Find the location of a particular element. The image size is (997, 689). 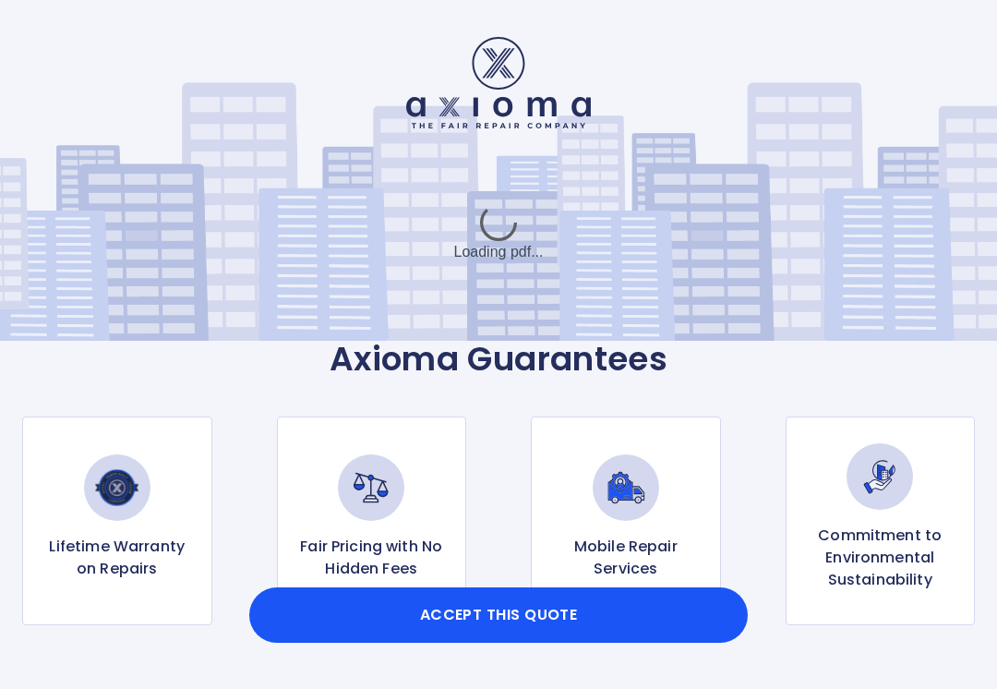

p: Fair Pricing with No Hidden Fees is located at coordinates (372, 558).